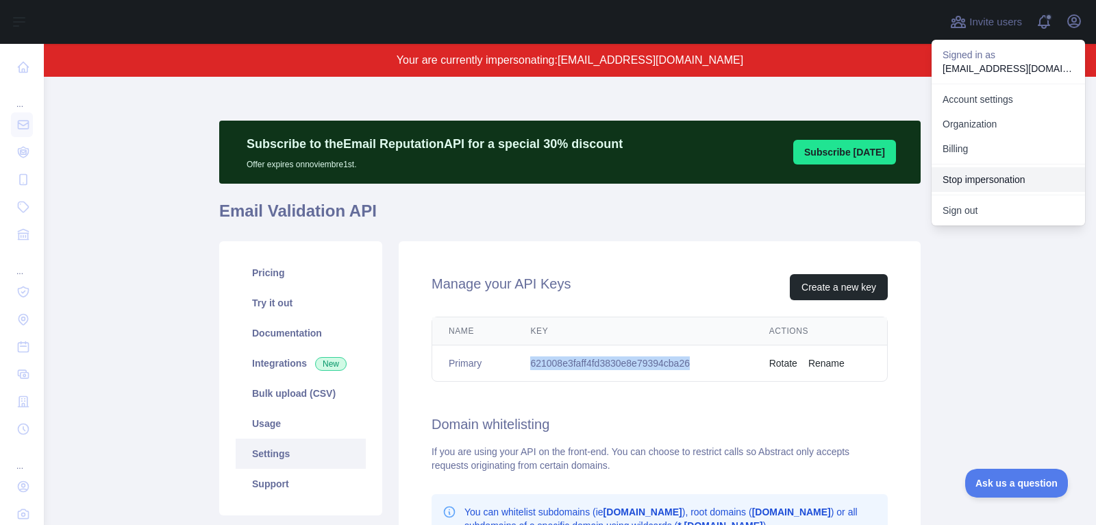 The width and height of the screenshot is (1096, 525). What do you see at coordinates (1009, 180) in the screenshot?
I see `button: Stop impersonation` at bounding box center [1009, 180].